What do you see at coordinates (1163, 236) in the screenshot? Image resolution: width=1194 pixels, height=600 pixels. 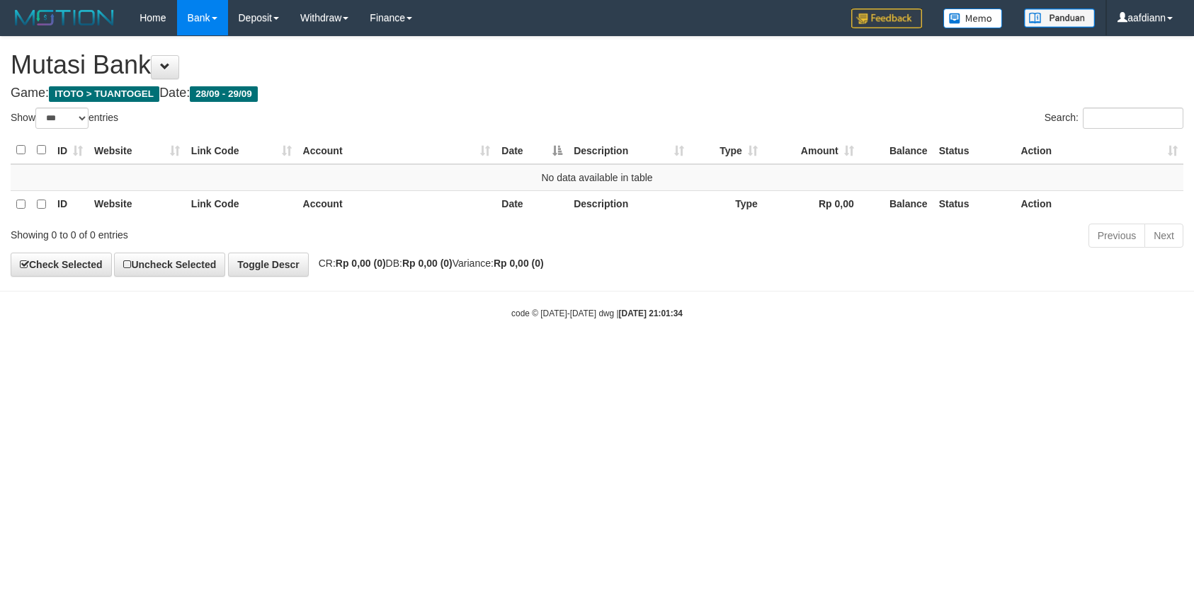 I see `a: Next` at bounding box center [1163, 236].